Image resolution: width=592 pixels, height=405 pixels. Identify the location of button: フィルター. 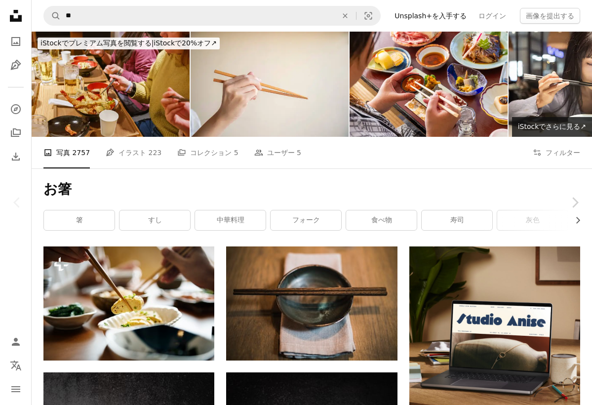
(556, 153).